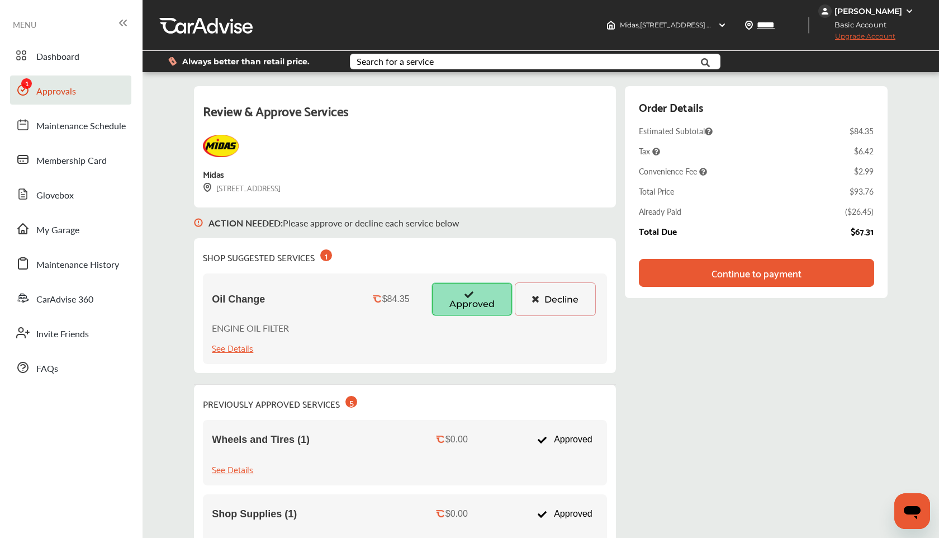 The width and height of the screenshot is (939, 538). I want to click on img: WGsFRI8htEPBVLJbROoPRyZpYNWhNONpIPPETTm6eUC0GeLEiAAAAAElFTkSuQmCC, so click(910, 11).